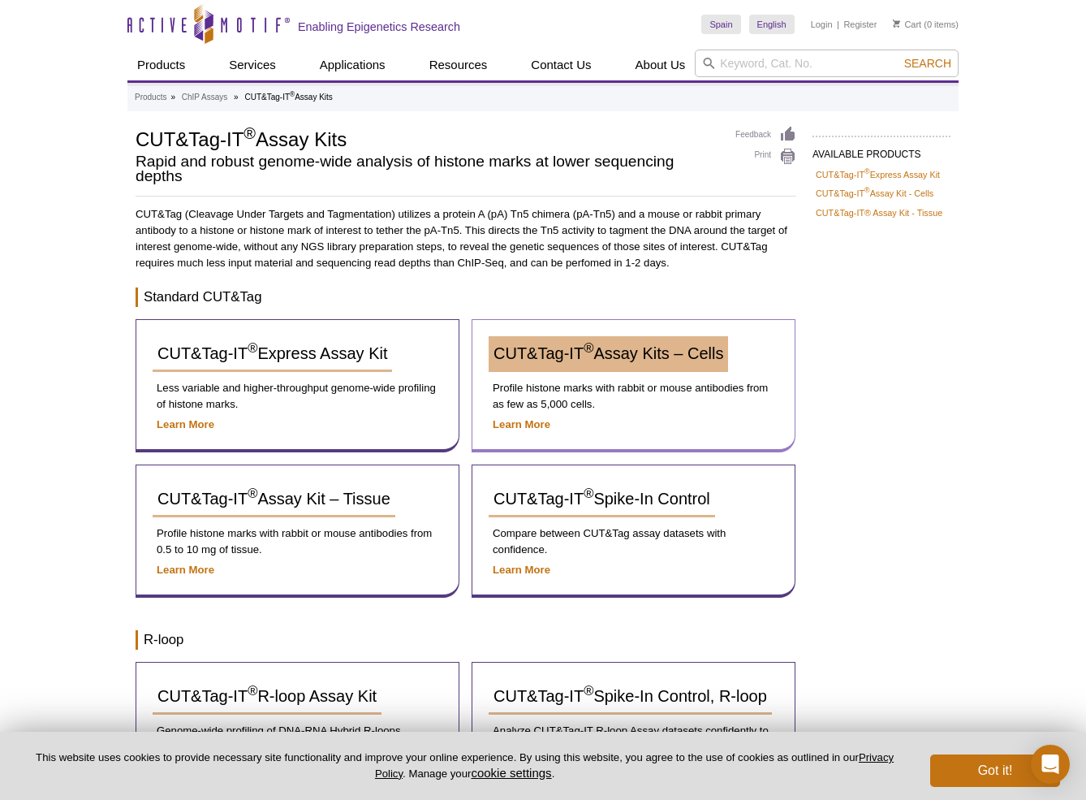  Describe the element at coordinates (860, 24) in the screenshot. I see `a: Register` at that location.